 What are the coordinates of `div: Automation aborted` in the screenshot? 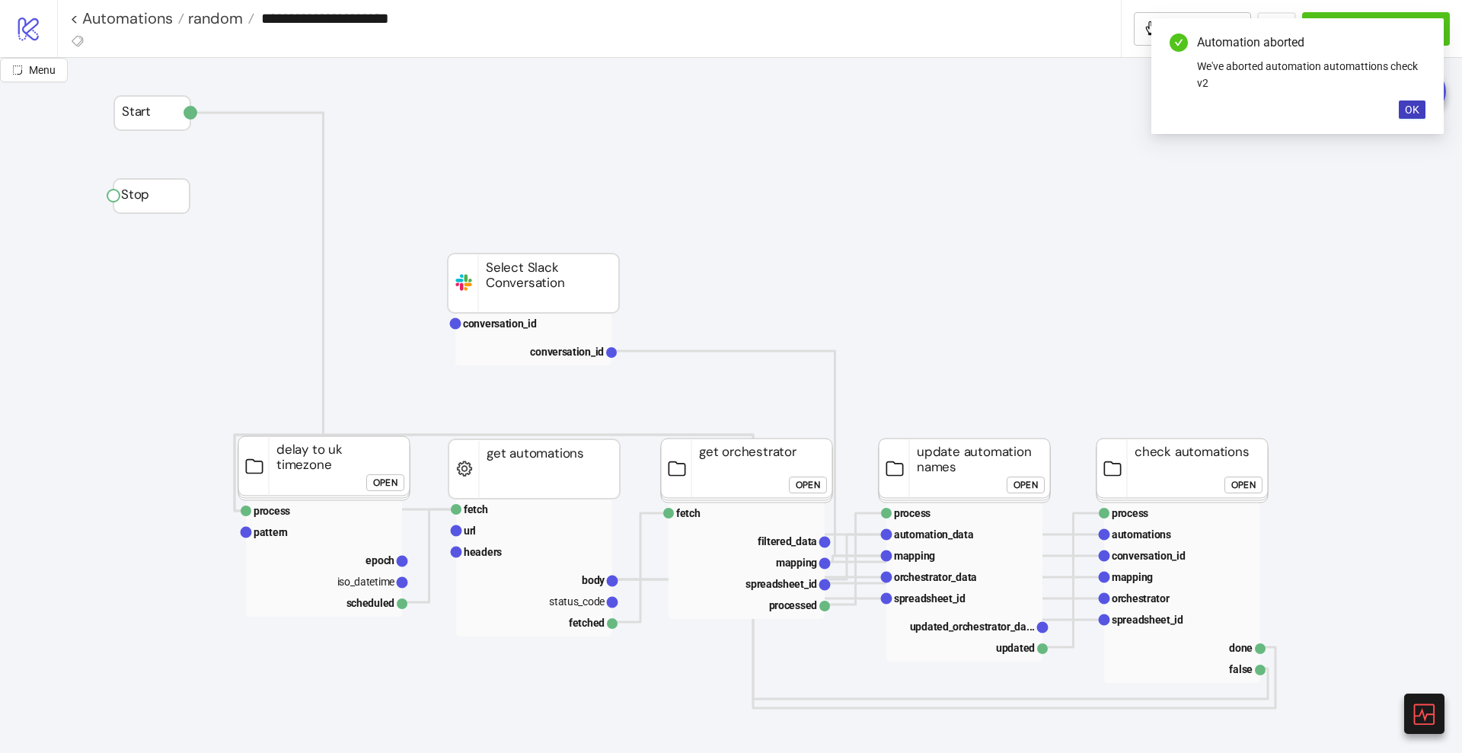 It's located at (1312, 43).